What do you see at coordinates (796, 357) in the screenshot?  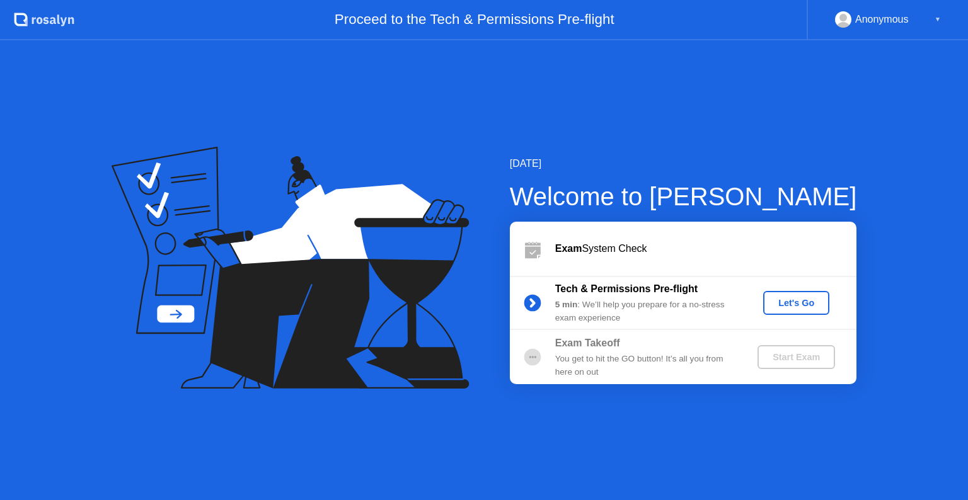 I see `button: Start Exam` at bounding box center [796, 357].